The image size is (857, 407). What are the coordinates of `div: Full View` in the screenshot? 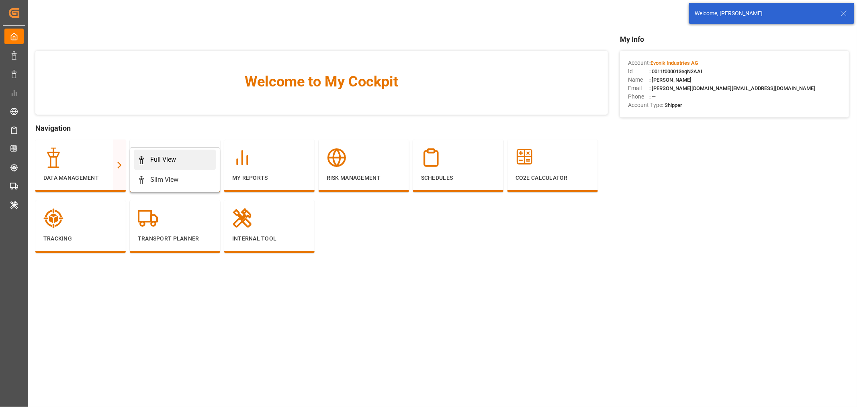 It's located at (163, 159).